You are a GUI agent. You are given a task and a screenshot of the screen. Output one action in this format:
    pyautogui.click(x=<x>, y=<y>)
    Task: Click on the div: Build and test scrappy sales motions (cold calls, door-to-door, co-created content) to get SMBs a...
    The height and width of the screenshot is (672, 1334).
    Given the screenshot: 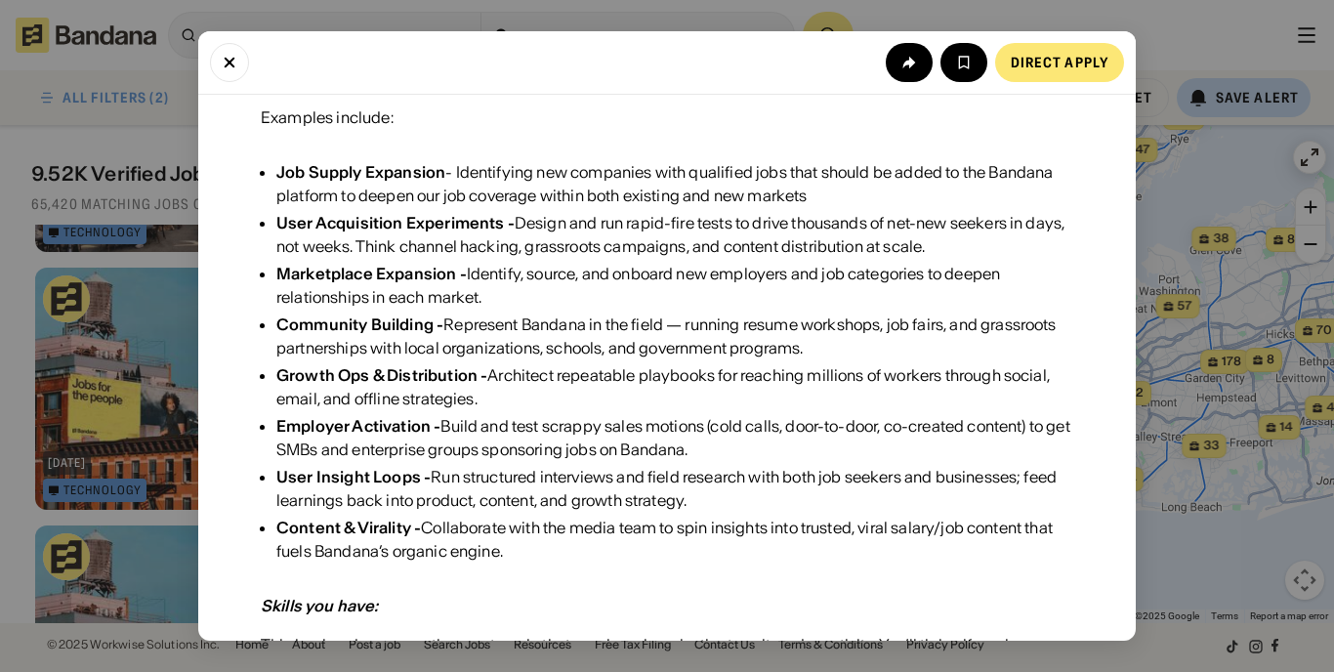 What is the action you would take?
    pyautogui.click(x=675, y=438)
    